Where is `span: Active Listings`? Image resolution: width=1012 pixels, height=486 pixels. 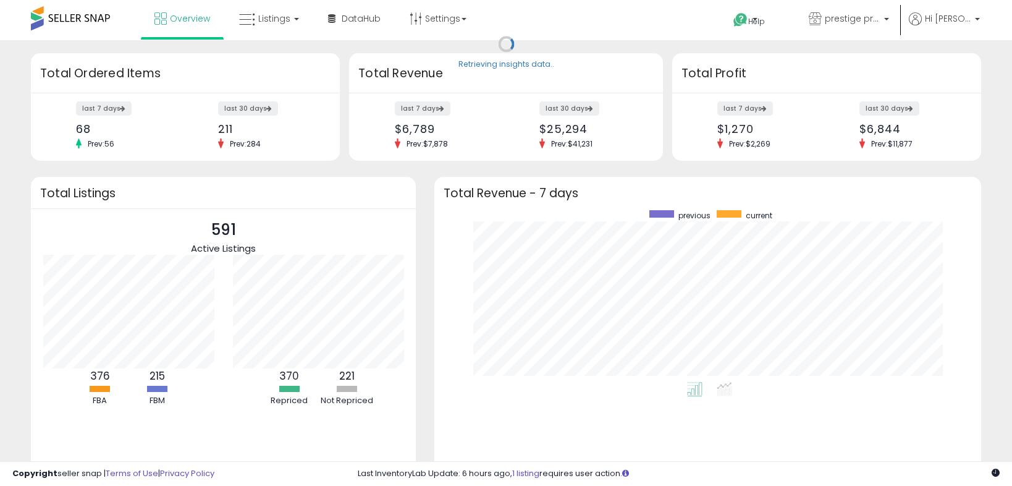
span: Active Listings is located at coordinates (223, 248).